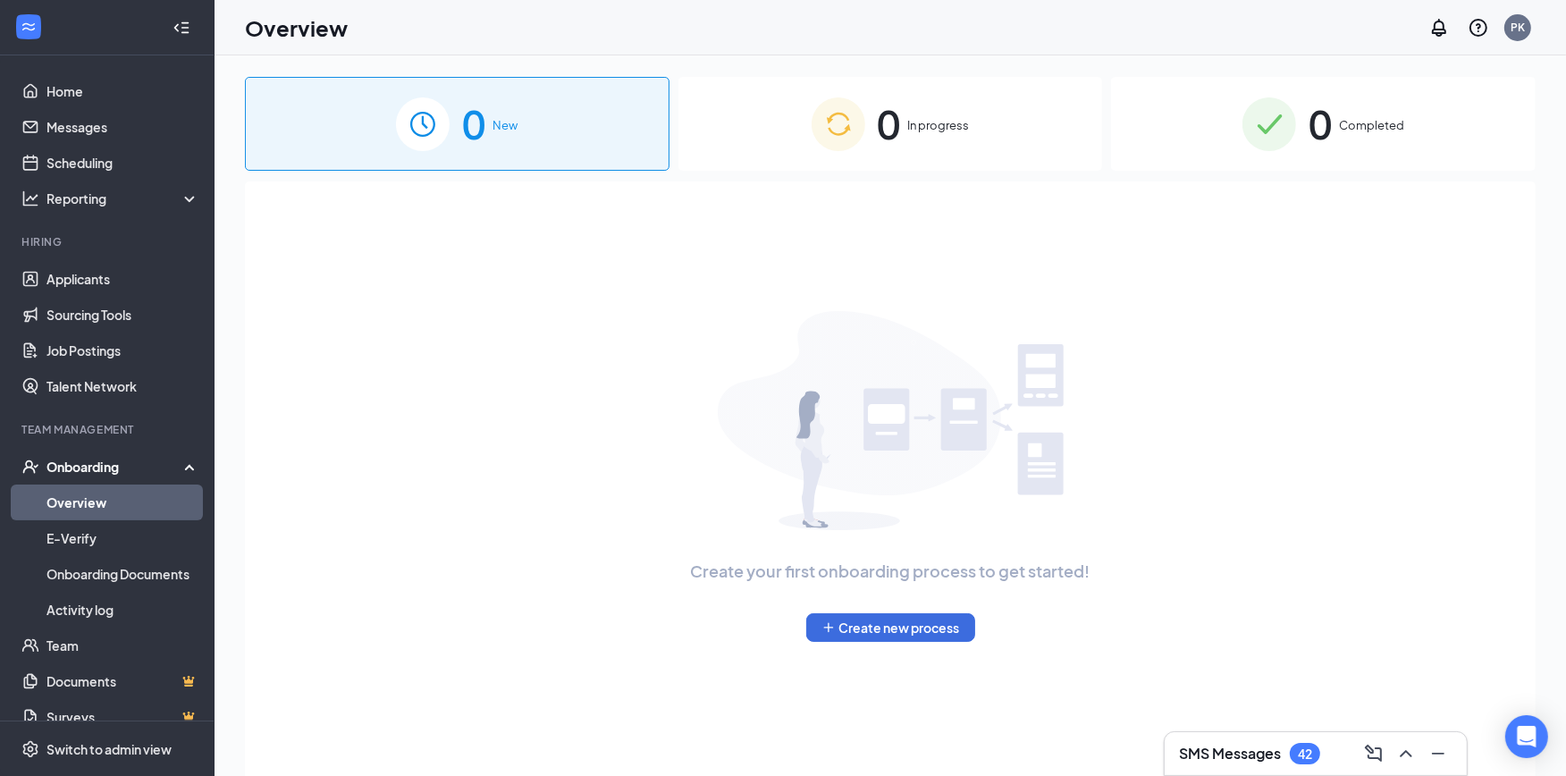 The height and width of the screenshot is (776, 1566). I want to click on div: 42, so click(1305, 754).